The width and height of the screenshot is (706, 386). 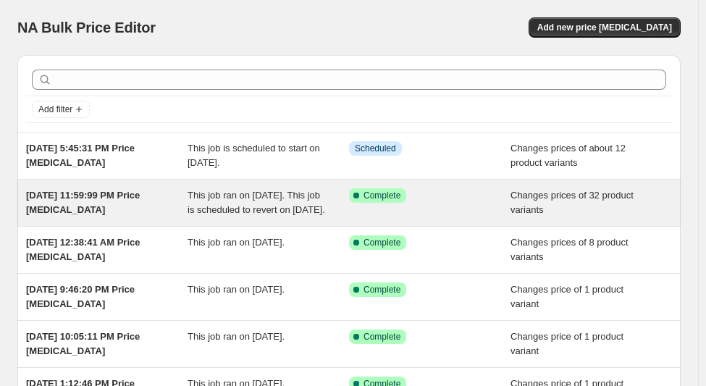 I want to click on span: Changes prices of about 12 product variants, so click(x=567, y=155).